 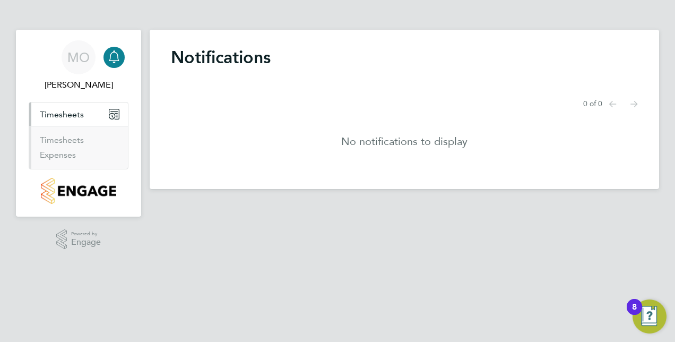 What do you see at coordinates (610, 104) in the screenshot?
I see `nav: Select page of notifications list` at bounding box center [610, 104].